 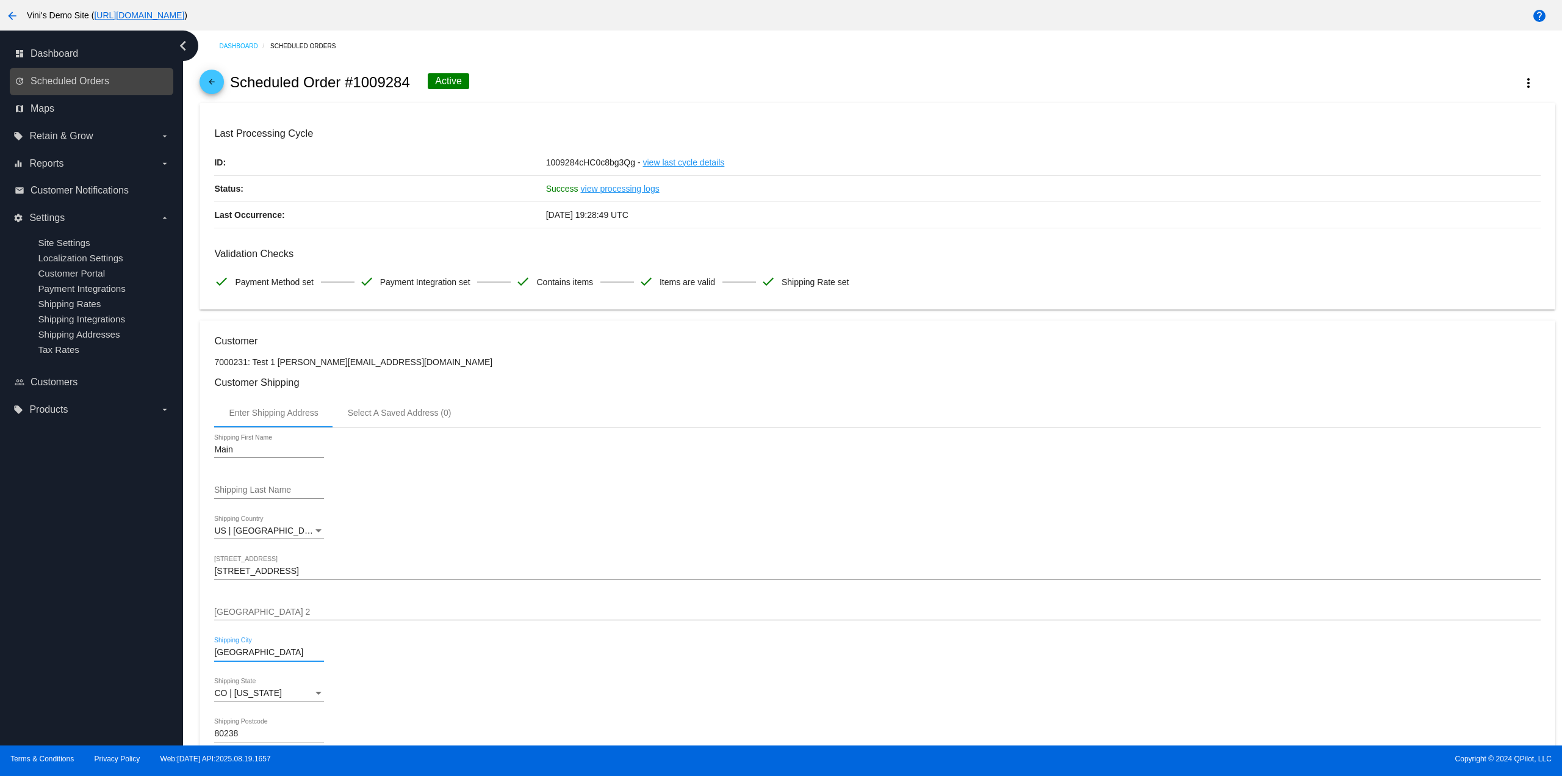 What do you see at coordinates (380, 215) in the screenshot?
I see `p: Last Occurrence:` at bounding box center [380, 215].